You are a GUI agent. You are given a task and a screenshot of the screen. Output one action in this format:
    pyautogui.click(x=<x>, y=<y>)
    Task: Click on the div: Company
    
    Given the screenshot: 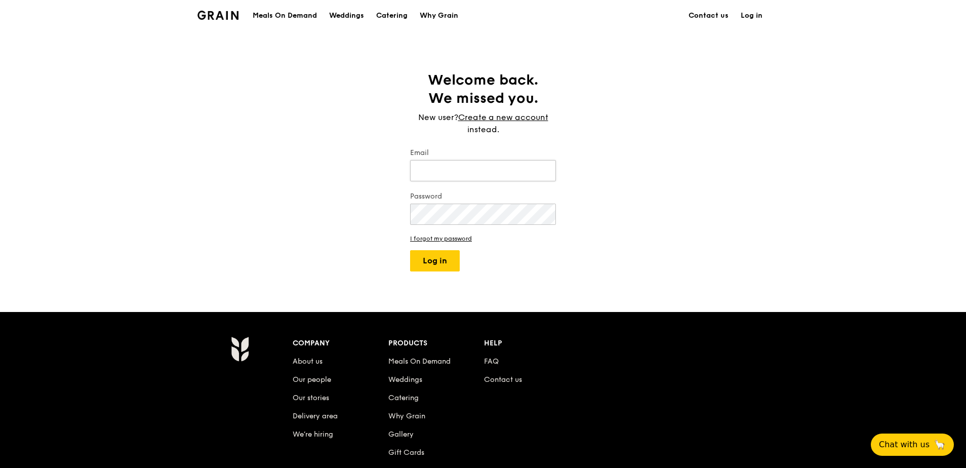 What is the action you would take?
    pyautogui.click(x=340, y=343)
    